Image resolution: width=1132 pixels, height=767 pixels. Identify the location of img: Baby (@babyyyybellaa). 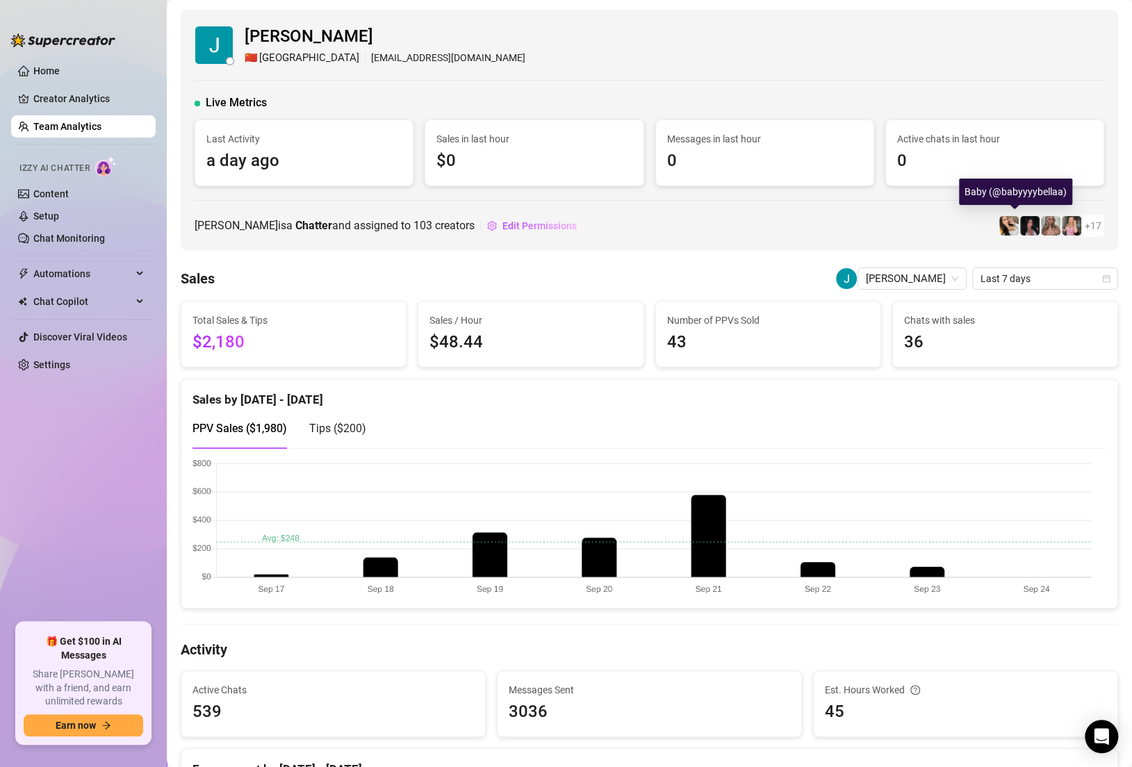
(1030, 226).